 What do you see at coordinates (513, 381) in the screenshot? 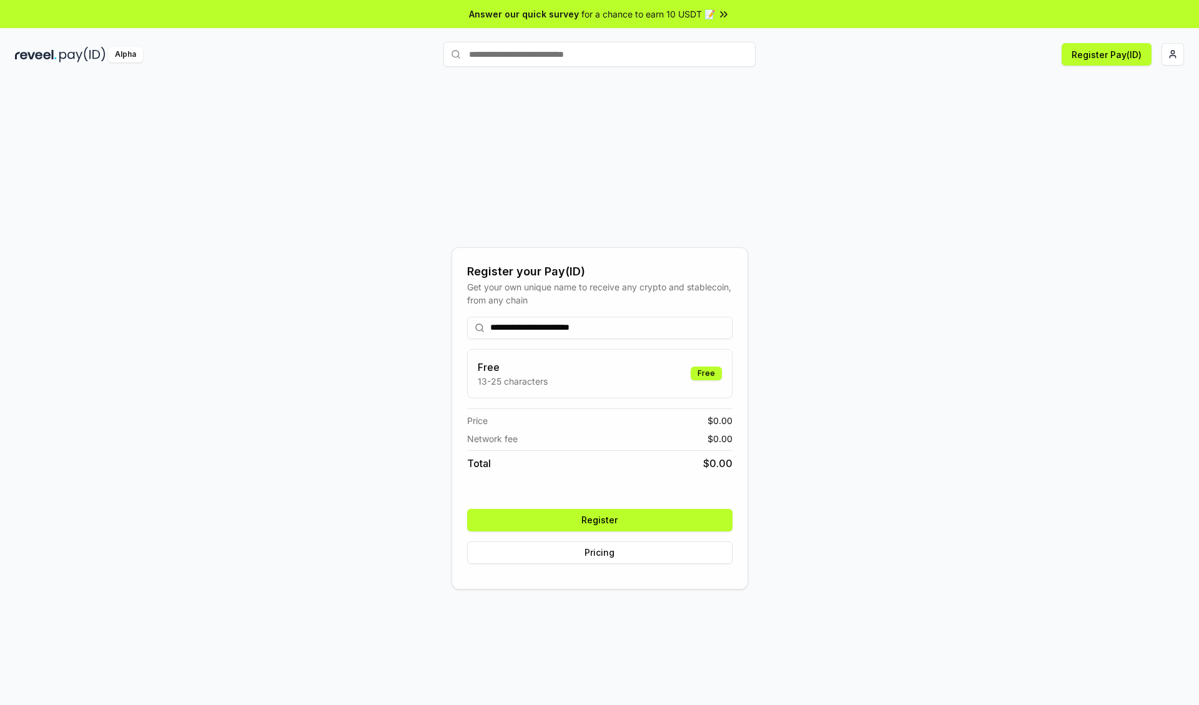
I see `p: 13-25 characters` at bounding box center [513, 381].